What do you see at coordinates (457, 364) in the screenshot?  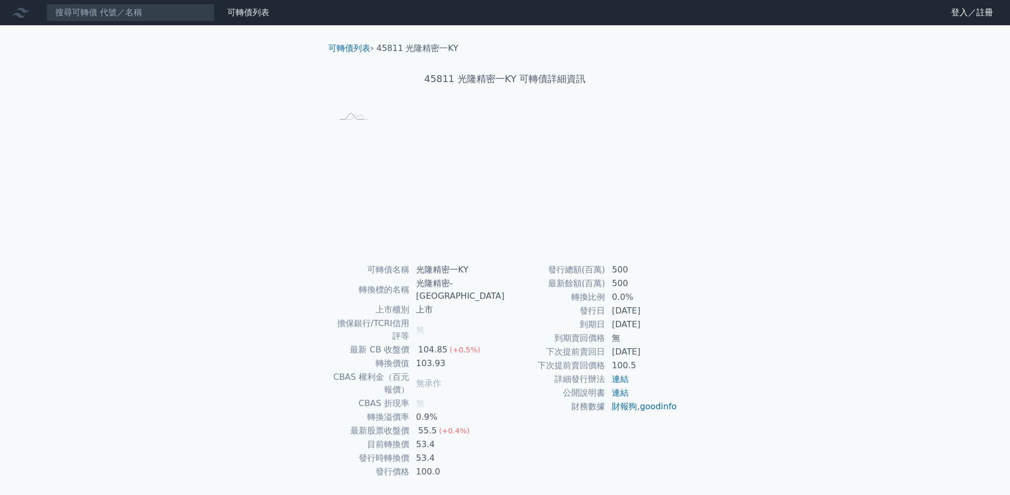 I see `td: 103.93` at bounding box center [457, 364].